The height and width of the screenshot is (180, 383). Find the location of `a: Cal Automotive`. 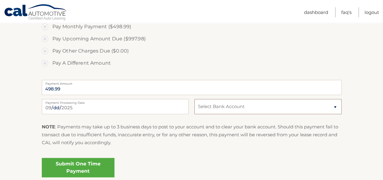

a: Cal Automotive is located at coordinates (36, 13).